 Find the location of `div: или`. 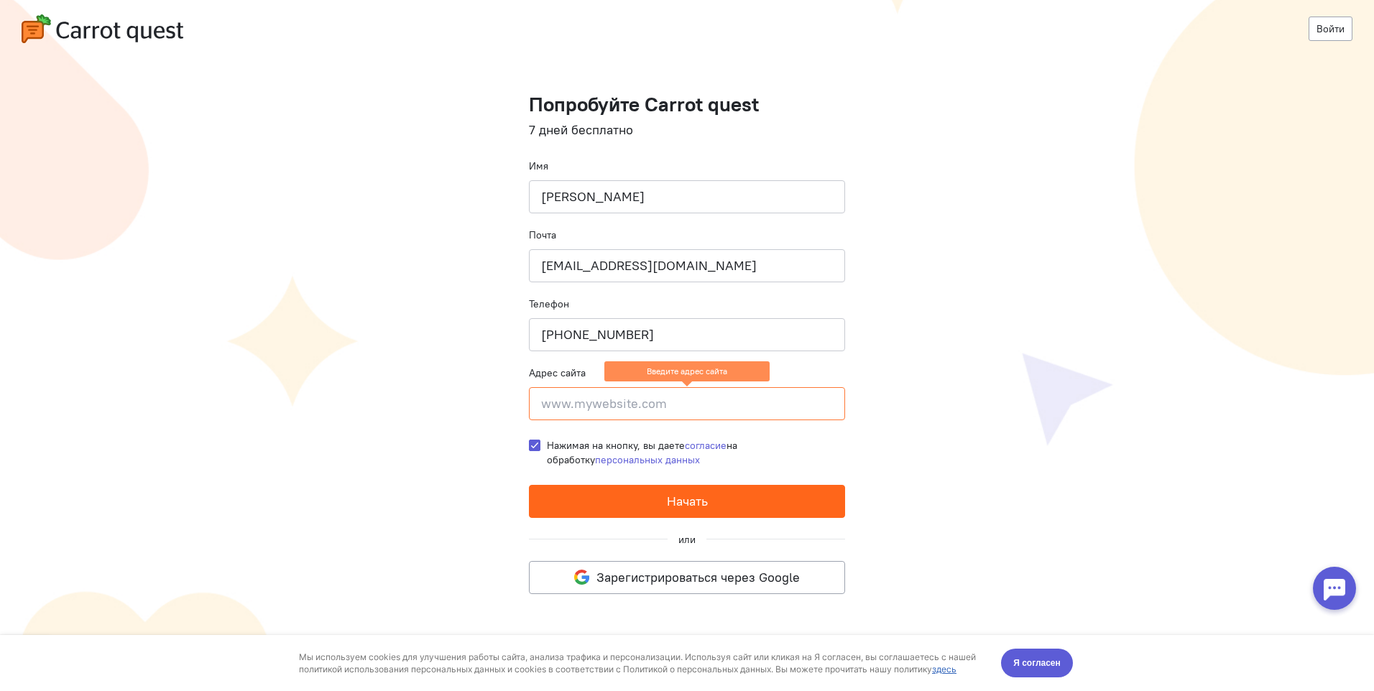

div: или is located at coordinates (687, 539).